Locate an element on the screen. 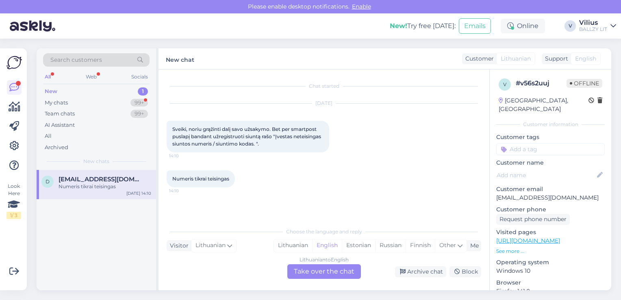 This screenshot has width=621, height=300. button: Emails is located at coordinates (474, 26).